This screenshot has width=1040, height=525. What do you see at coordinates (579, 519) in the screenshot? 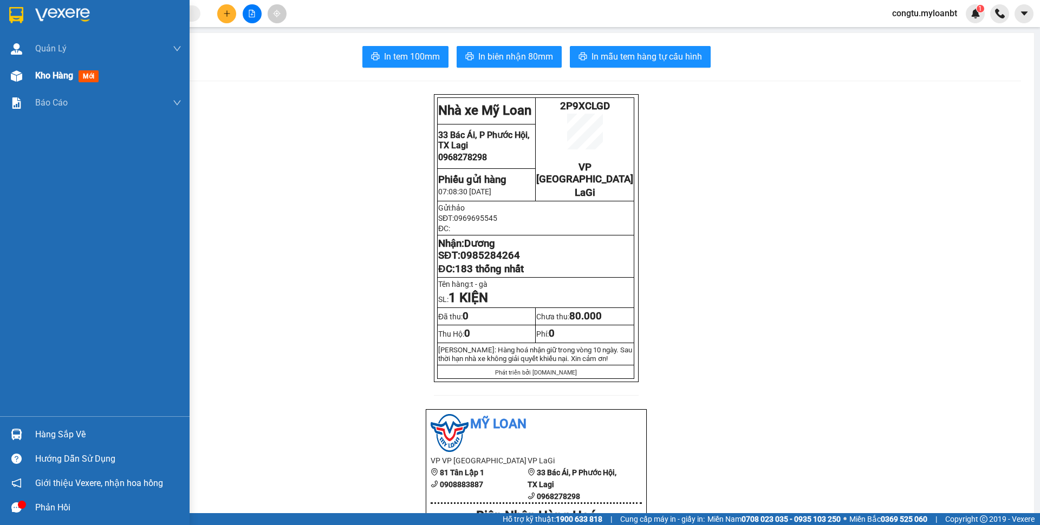
I see `strong: 1900 633 818` at bounding box center [579, 519].